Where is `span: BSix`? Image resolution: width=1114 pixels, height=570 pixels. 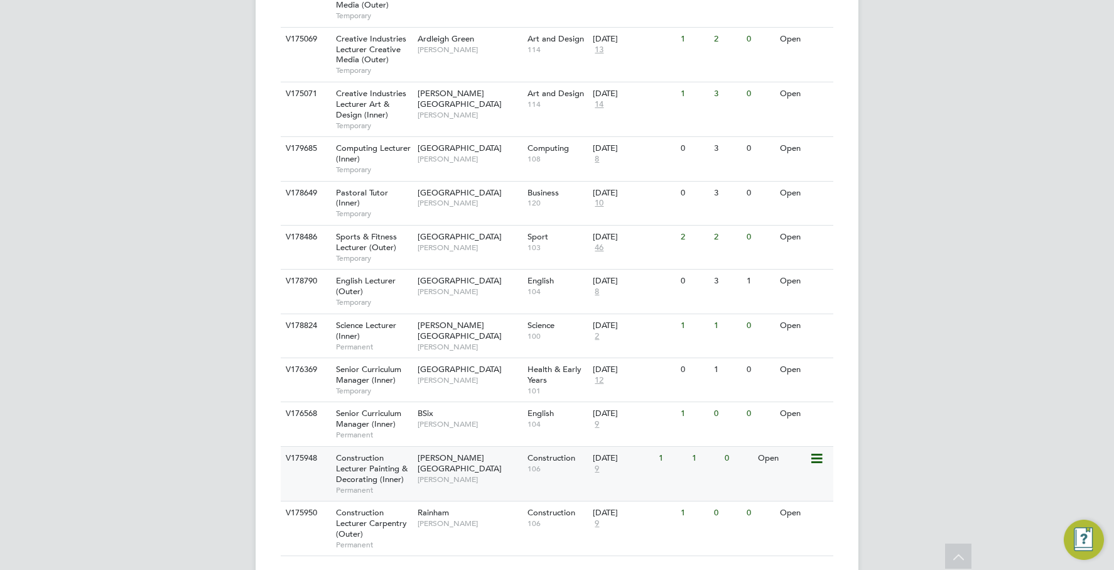 span: BSix is located at coordinates (425, 413).